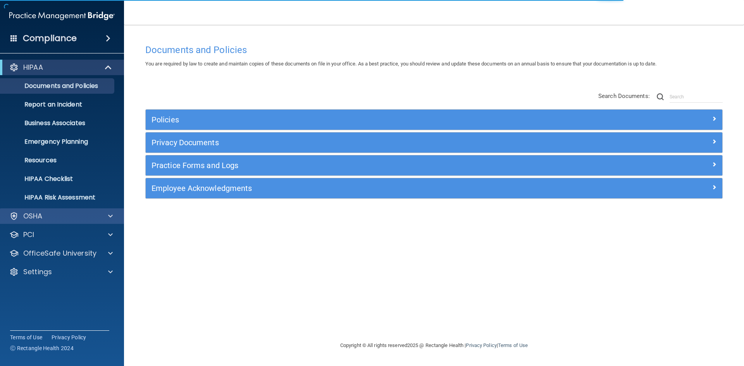  What do you see at coordinates (61, 253) in the screenshot?
I see `a: OfficeSafe University` at bounding box center [61, 253].